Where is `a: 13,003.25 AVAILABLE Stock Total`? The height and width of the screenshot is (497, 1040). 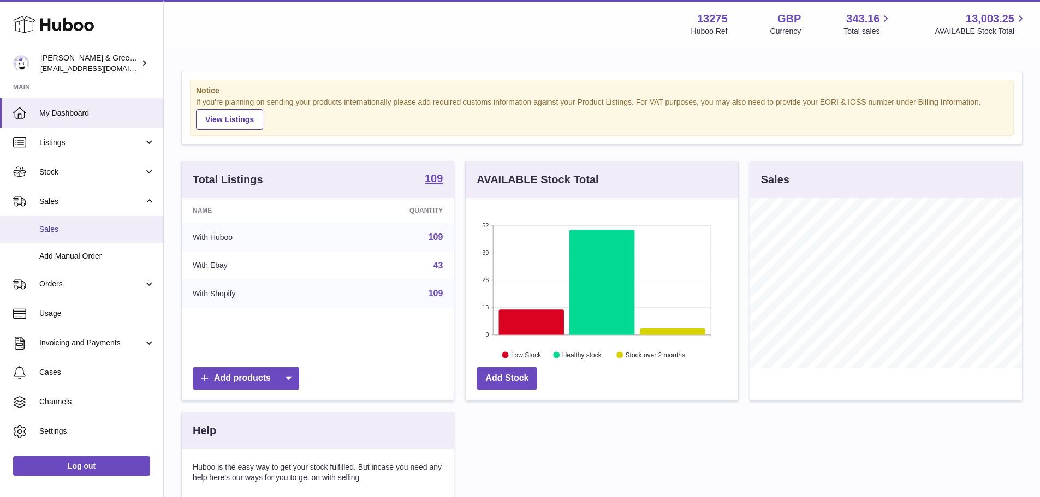
a: 13,003.25 AVAILABLE Stock Total is located at coordinates (981, 24).